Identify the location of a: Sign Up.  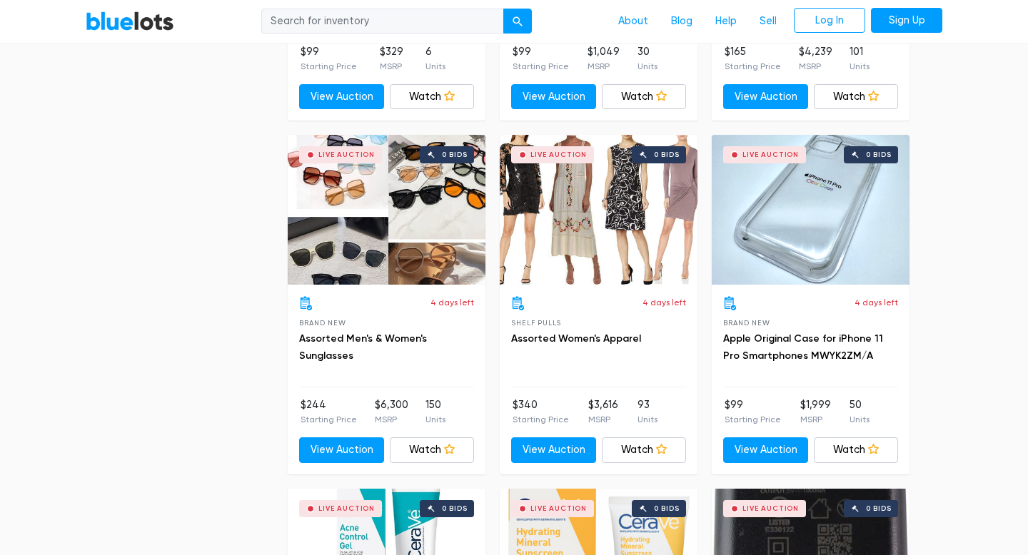
(906, 21).